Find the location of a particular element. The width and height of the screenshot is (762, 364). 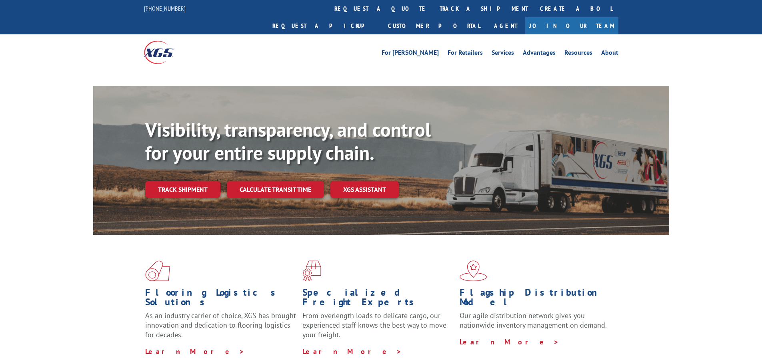

a: For Retailers is located at coordinates (465, 54).